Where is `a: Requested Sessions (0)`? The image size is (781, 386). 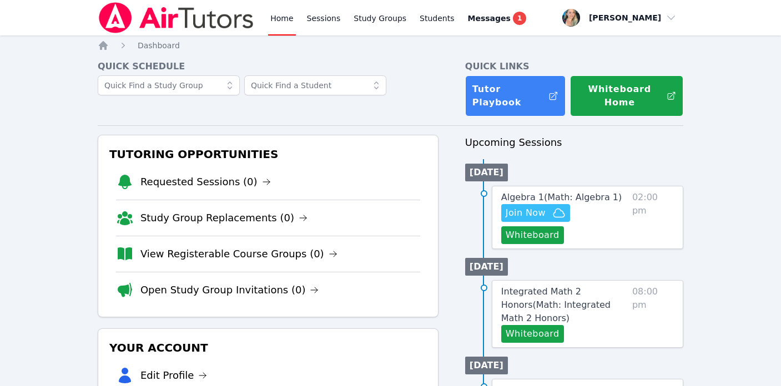 a: Requested Sessions (0) is located at coordinates (205, 182).